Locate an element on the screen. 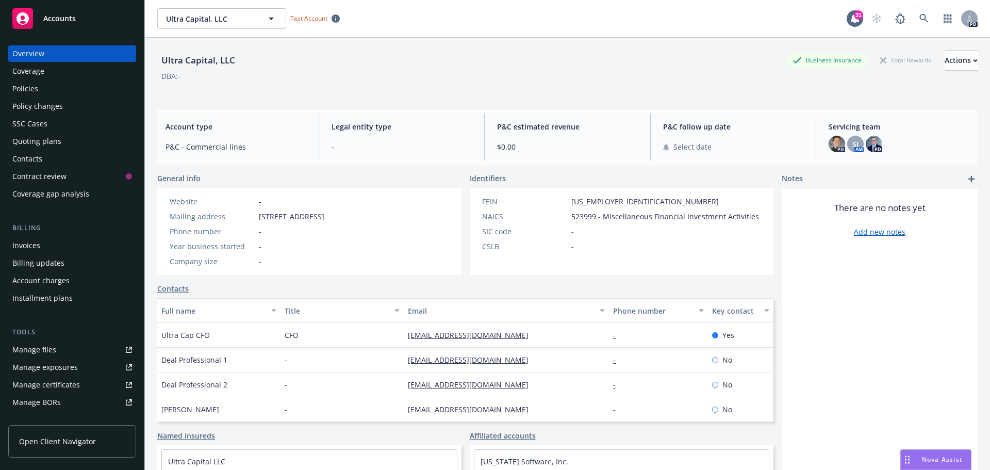 The height and width of the screenshot is (470, 990). a: Start snowing is located at coordinates (876, 19).